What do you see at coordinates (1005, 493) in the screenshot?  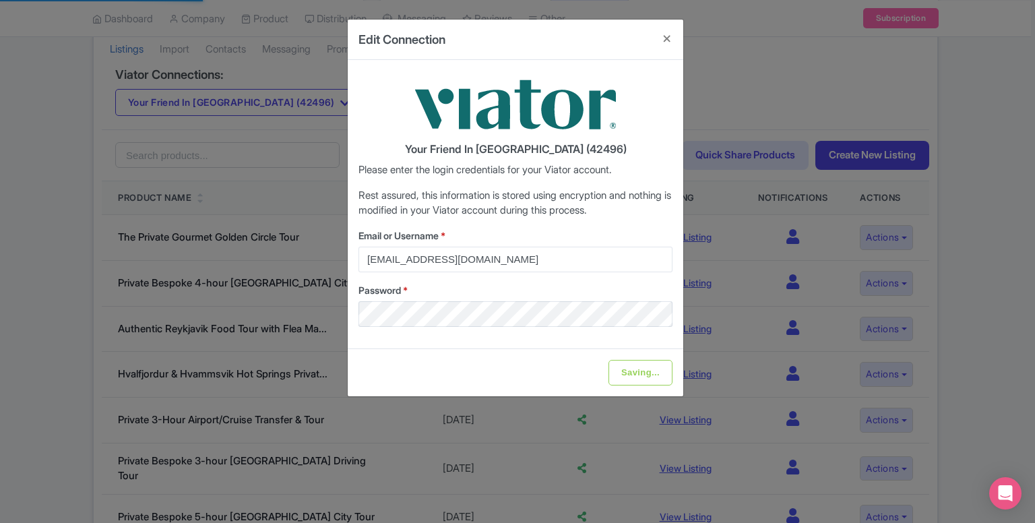 I see `div: Open Intercom Messenger` at bounding box center [1005, 493].